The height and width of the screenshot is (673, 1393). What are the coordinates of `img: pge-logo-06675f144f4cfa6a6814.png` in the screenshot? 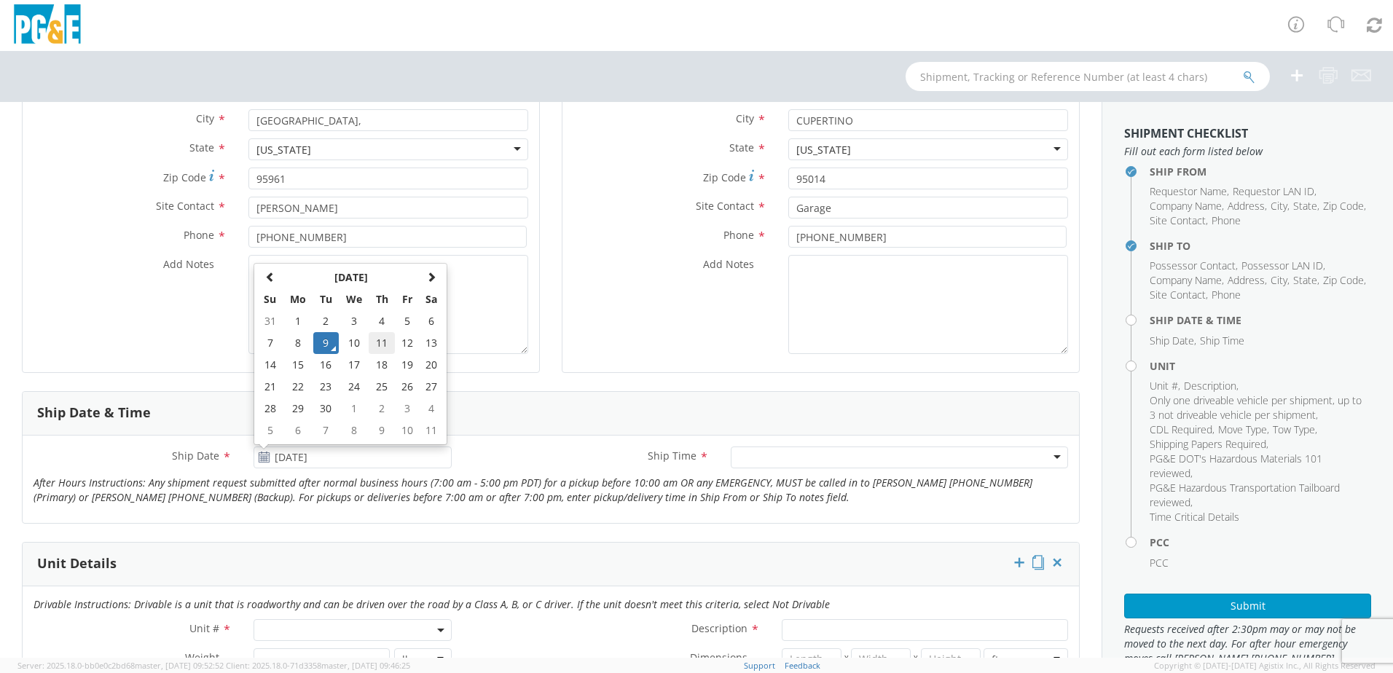 It's located at (47, 26).